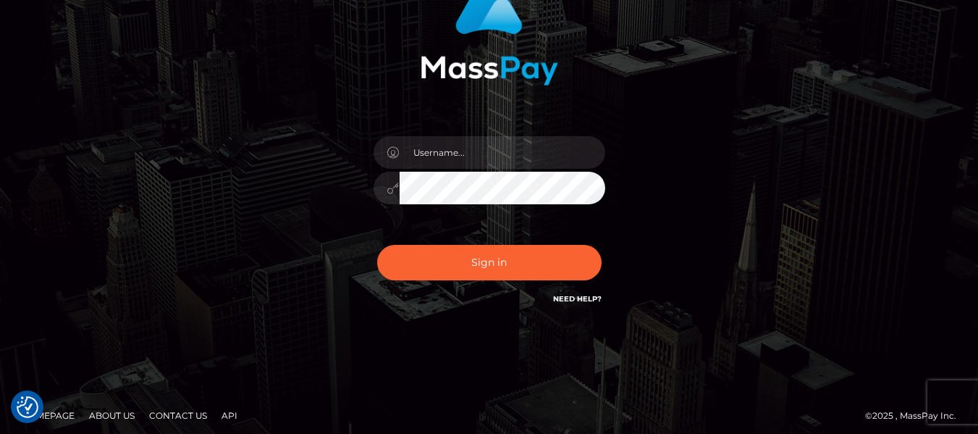 This screenshot has width=978, height=434. Describe the element at coordinates (503, 152) in the screenshot. I see `input: Username...` at that location.